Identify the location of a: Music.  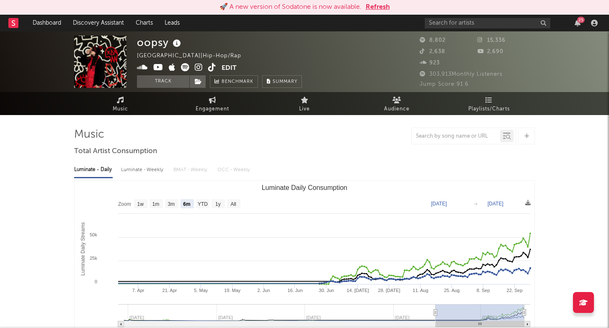
(120, 103).